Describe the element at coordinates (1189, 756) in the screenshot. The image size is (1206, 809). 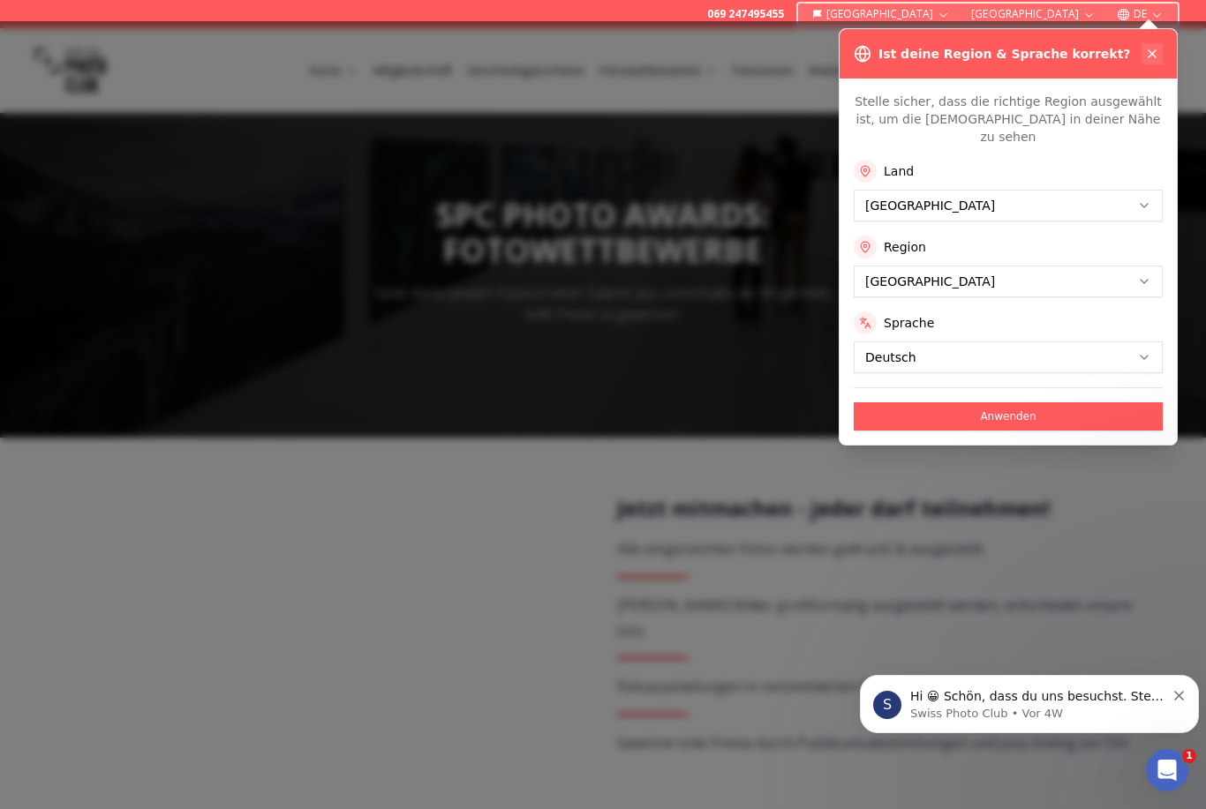
I see `span: 1` at that location.